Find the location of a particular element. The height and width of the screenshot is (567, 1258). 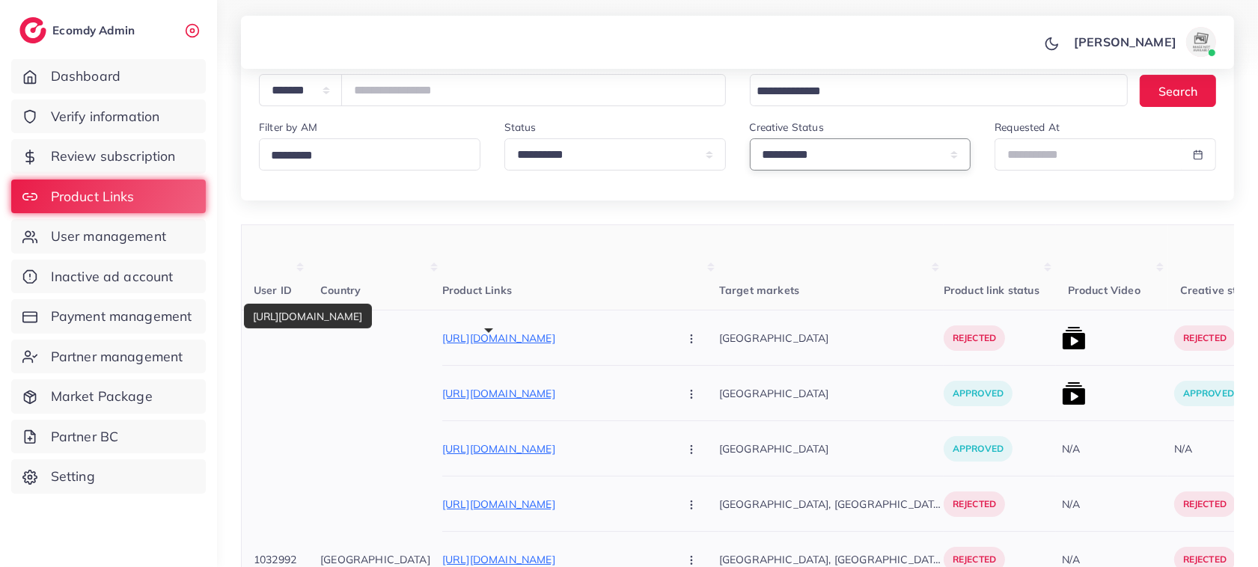

span: User ID is located at coordinates (272, 290).